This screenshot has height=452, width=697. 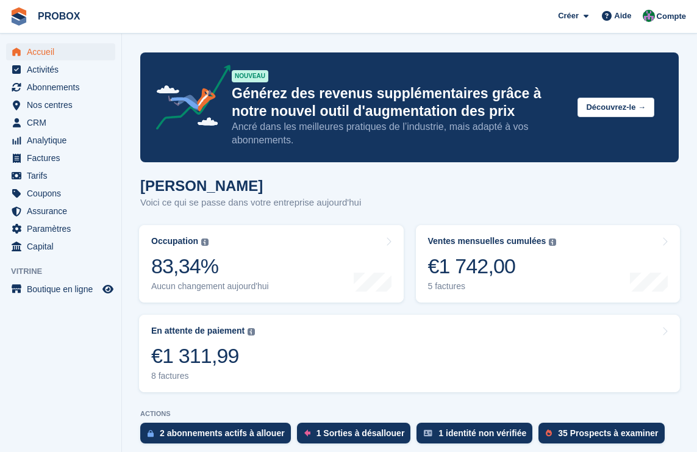 I want to click on div: €1 311,99, so click(x=203, y=355).